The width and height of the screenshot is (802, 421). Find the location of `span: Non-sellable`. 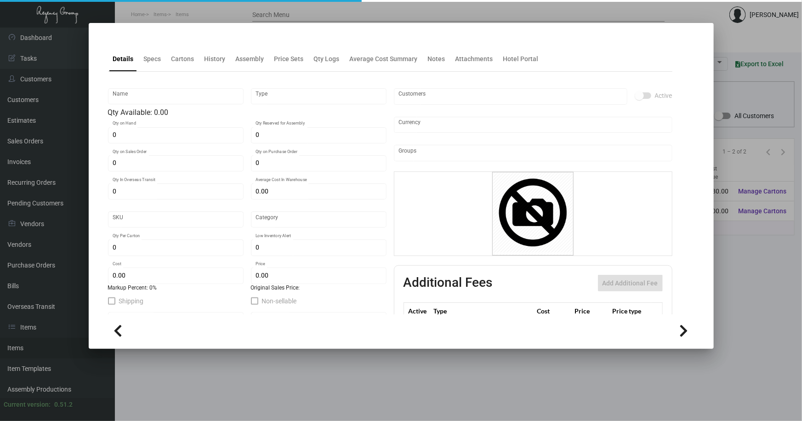

span: Non-sellable is located at coordinates (280, 301).